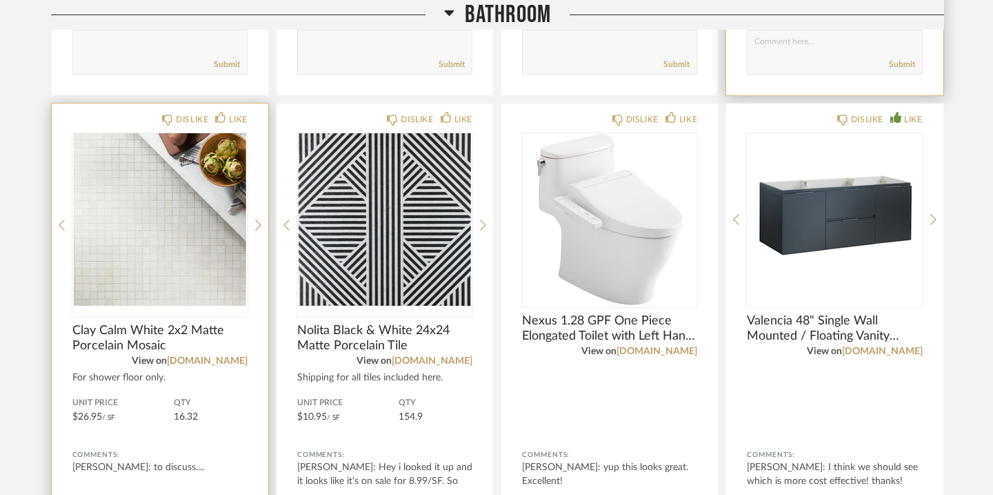  Describe the element at coordinates (410, 417) in the screenshot. I see `span: 154.9` at that location.